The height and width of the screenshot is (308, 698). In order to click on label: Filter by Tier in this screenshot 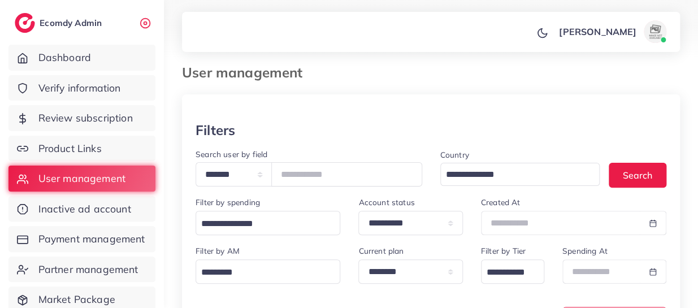, I will do `click(503, 251)`.